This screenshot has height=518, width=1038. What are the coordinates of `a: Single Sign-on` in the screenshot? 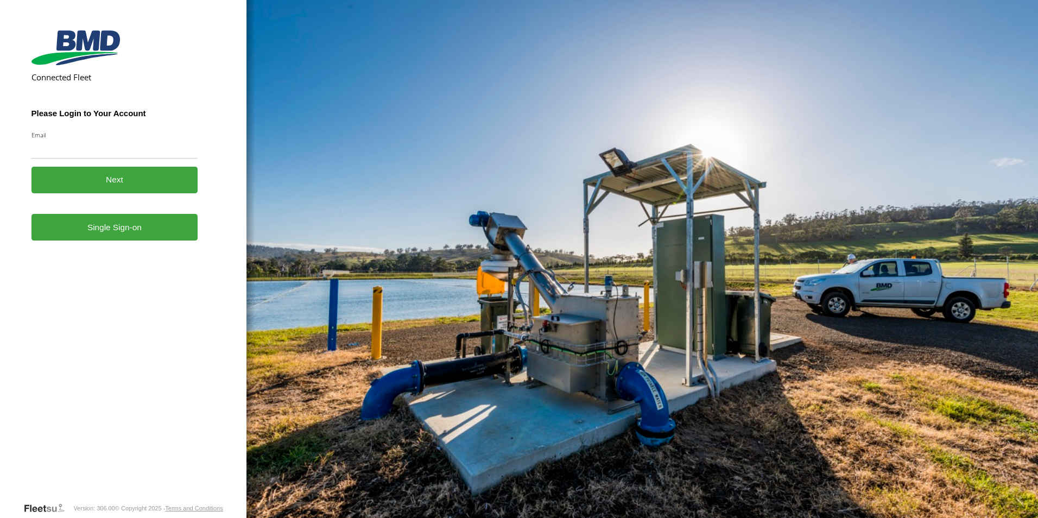 It's located at (115, 227).